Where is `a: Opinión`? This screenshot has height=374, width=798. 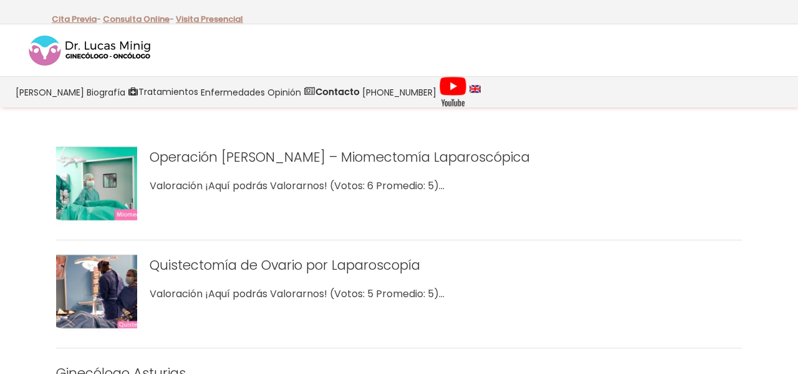 a: Opinión is located at coordinates (284, 92).